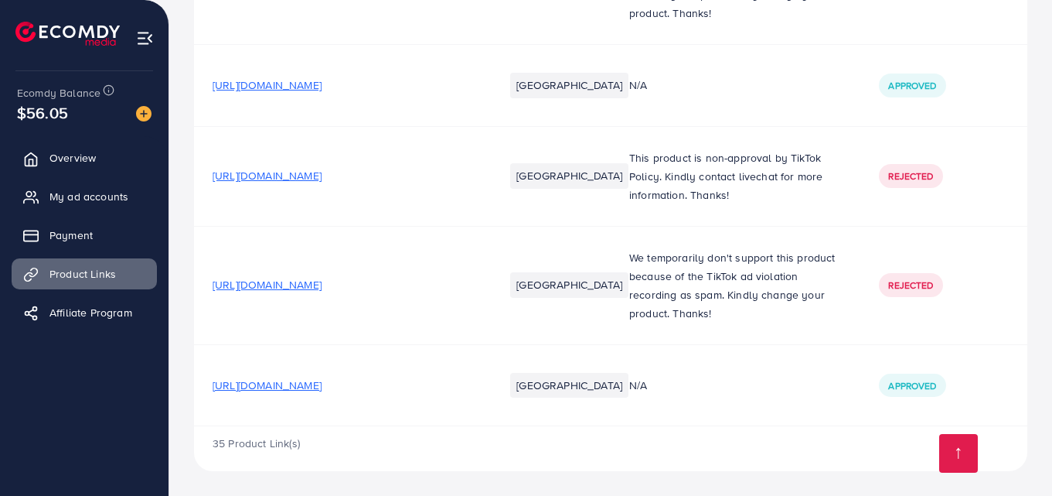 This screenshot has height=496, width=1052. I want to click on img: menu, so click(145, 38).